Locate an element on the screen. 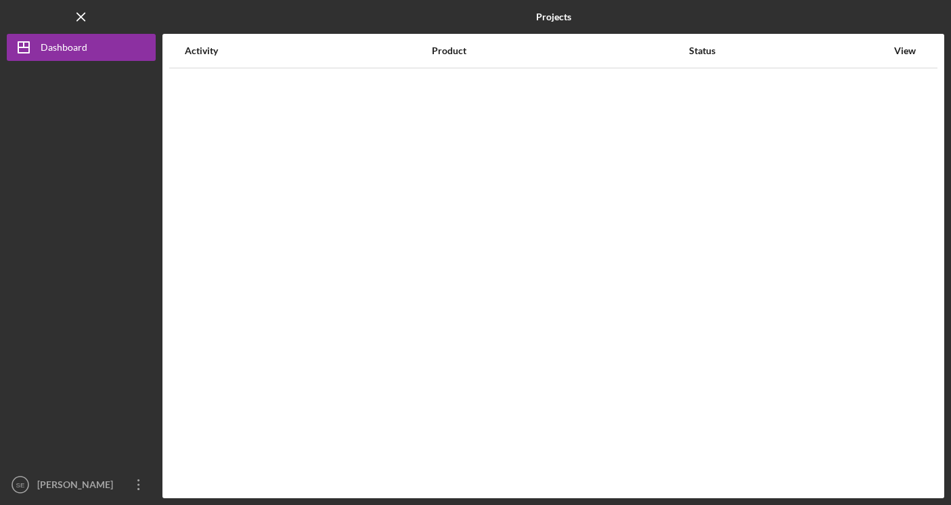 The height and width of the screenshot is (505, 951). div: View is located at coordinates (905, 51).